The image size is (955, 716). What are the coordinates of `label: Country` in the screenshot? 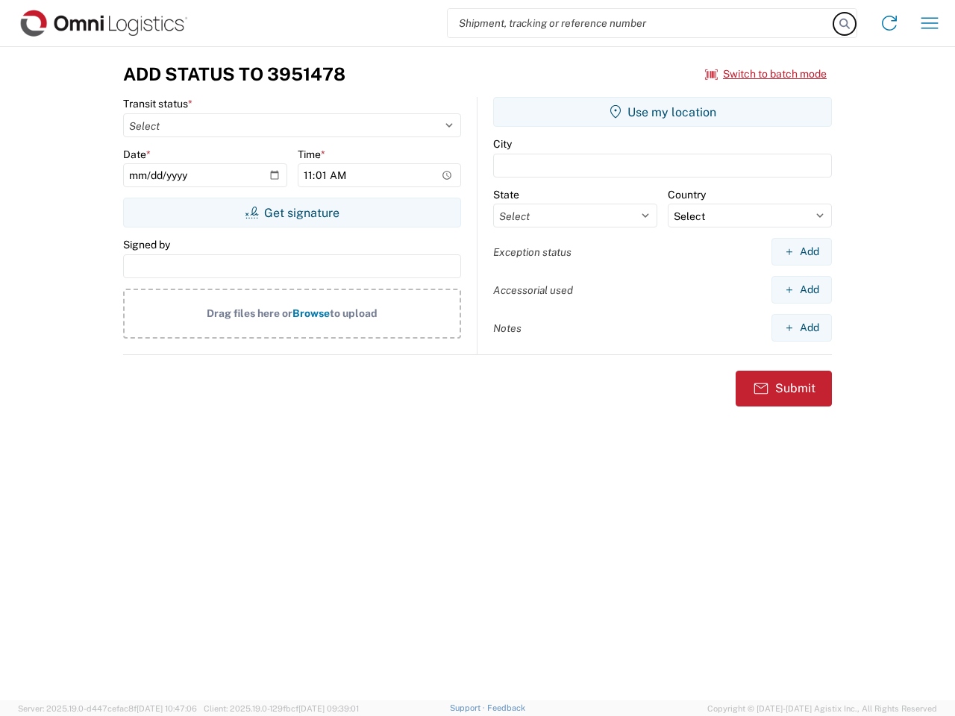 It's located at (686, 195).